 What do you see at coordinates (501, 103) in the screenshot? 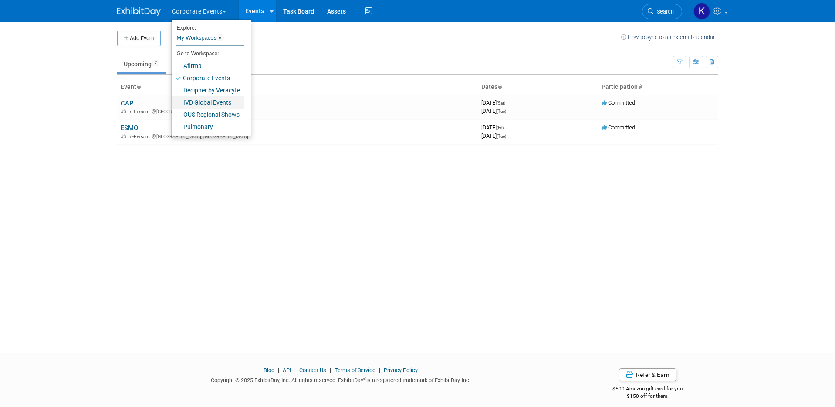
I see `span: (Sat)` at bounding box center [501, 103].